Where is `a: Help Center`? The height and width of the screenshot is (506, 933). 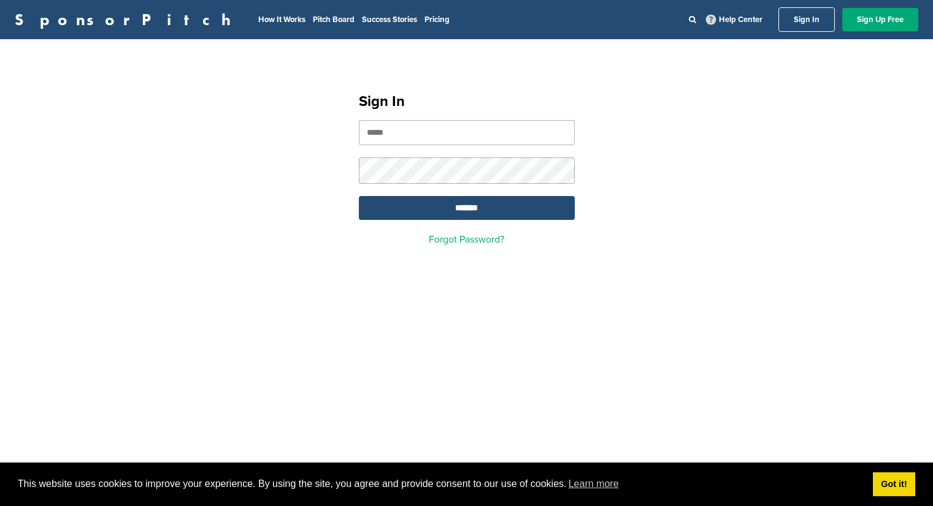 a: Help Center is located at coordinates (734, 20).